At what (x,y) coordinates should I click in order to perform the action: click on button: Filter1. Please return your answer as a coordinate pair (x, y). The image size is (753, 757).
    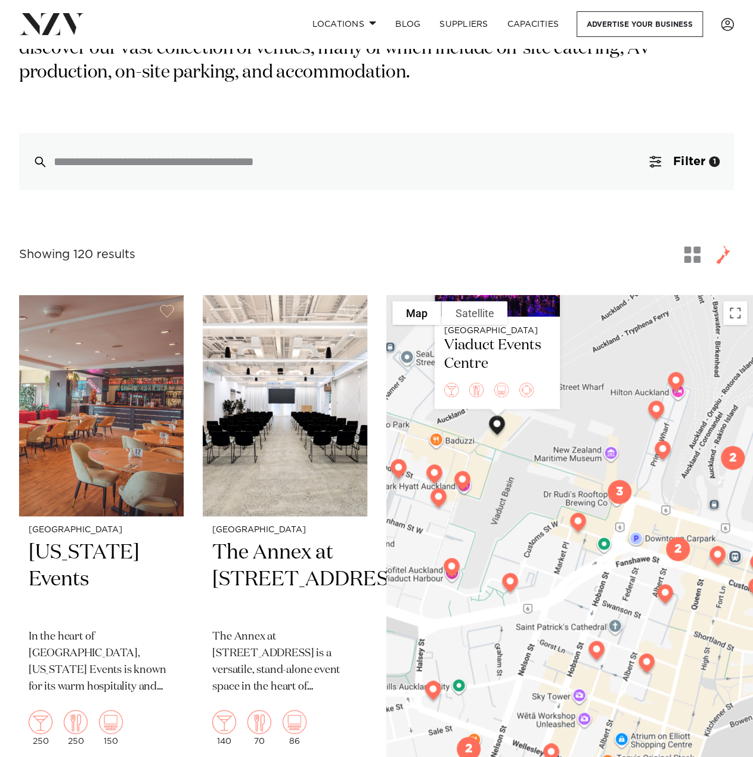
    Looking at the image, I should click on (684, 161).